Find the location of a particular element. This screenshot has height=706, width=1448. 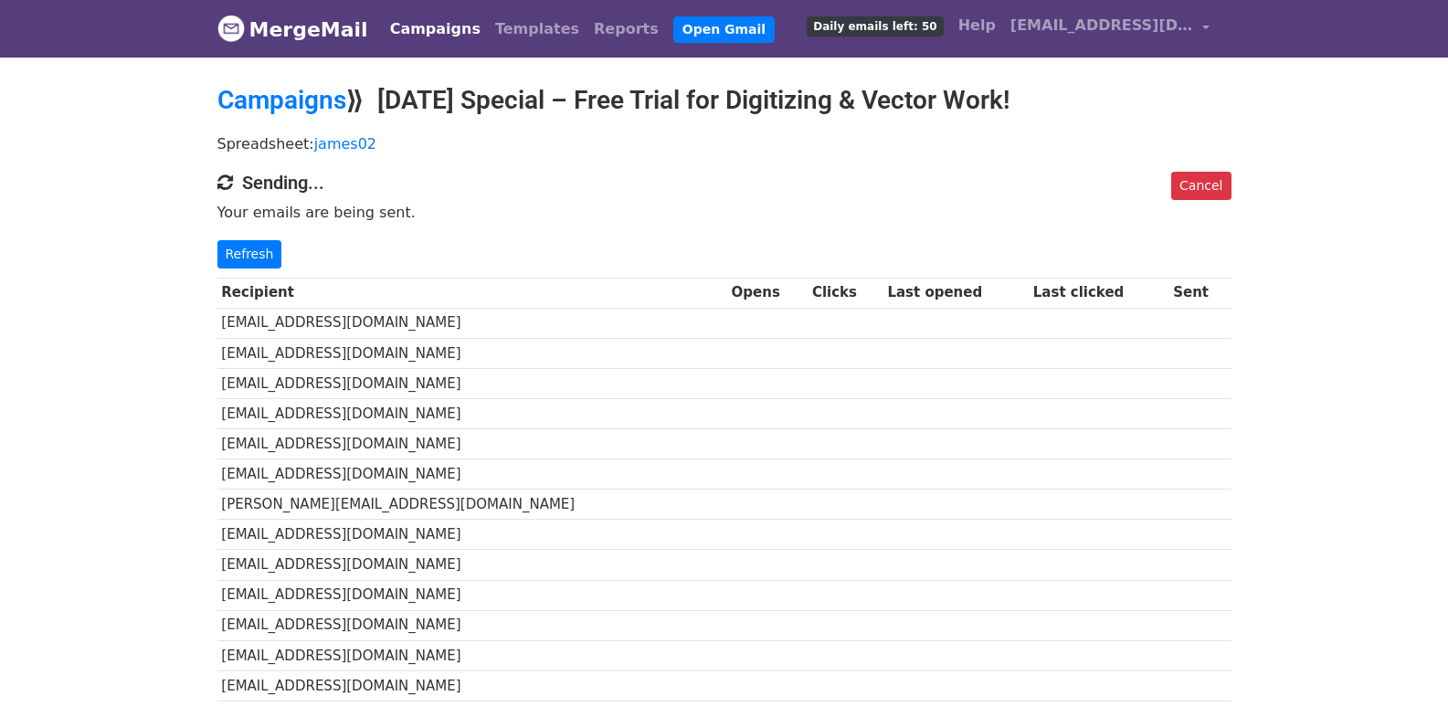

th: Last opened is located at coordinates (956, 292).